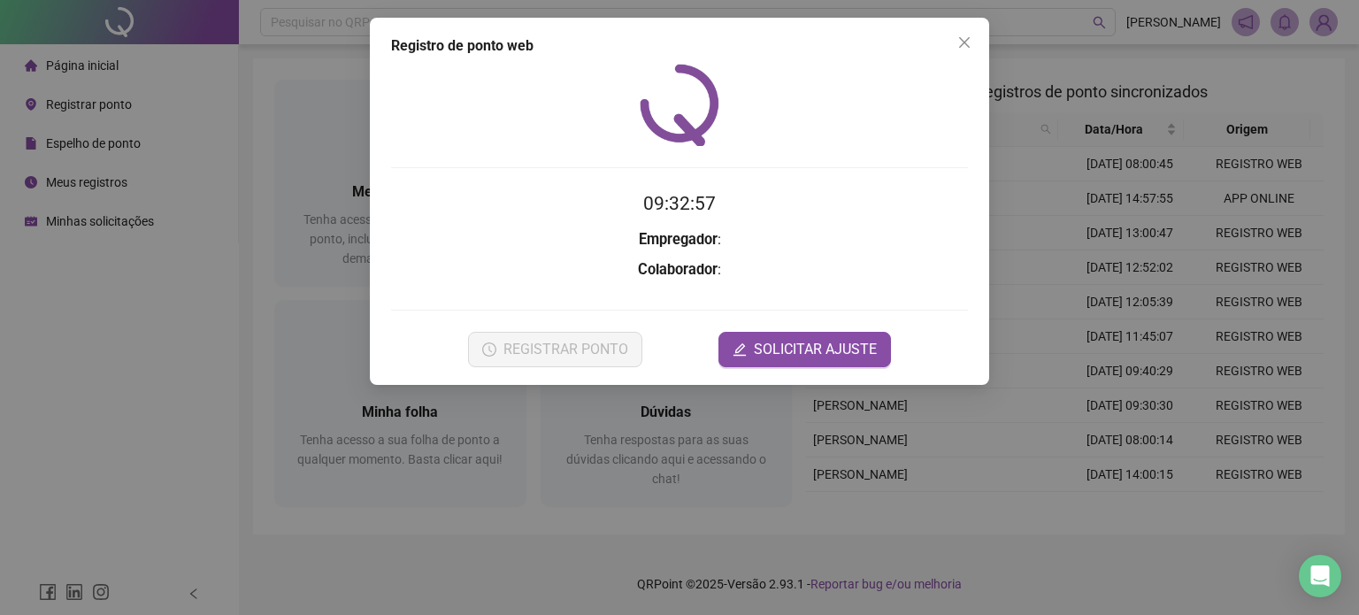 The width and height of the screenshot is (1359, 615). What do you see at coordinates (739, 349) in the screenshot?
I see `span: edit` at bounding box center [739, 349].